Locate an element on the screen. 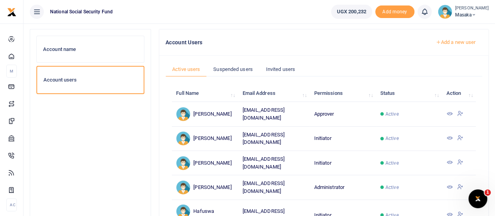 The image size is (495, 216). th: Status: activate to sort column ascending is located at coordinates (409, 93).